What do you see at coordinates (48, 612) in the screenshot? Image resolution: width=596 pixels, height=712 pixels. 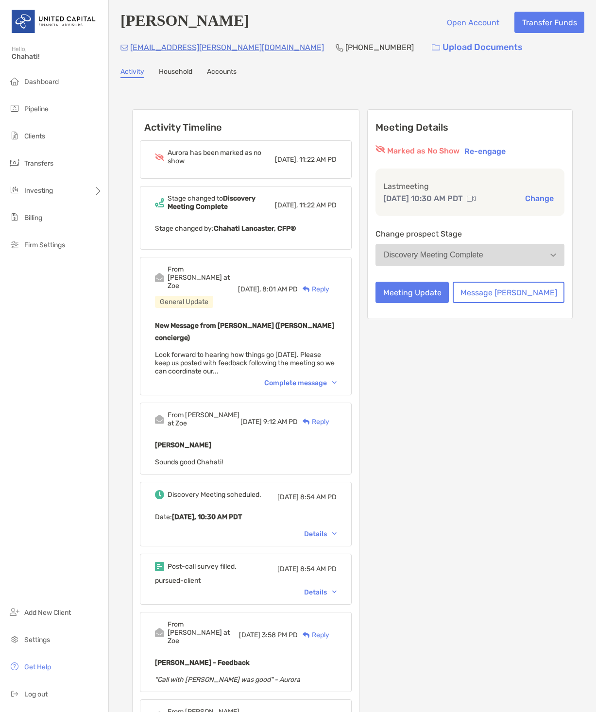 I see `span: Add New Client` at bounding box center [48, 612].